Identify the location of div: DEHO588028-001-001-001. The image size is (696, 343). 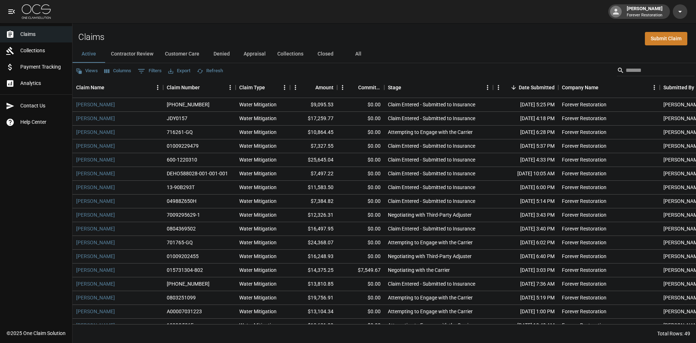
(197, 173).